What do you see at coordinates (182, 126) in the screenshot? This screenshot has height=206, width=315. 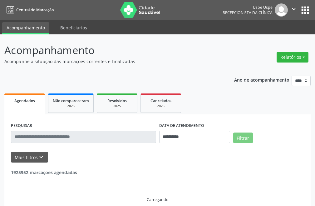 I see `label: DATA DE ATENDIMENTO` at bounding box center [182, 126].